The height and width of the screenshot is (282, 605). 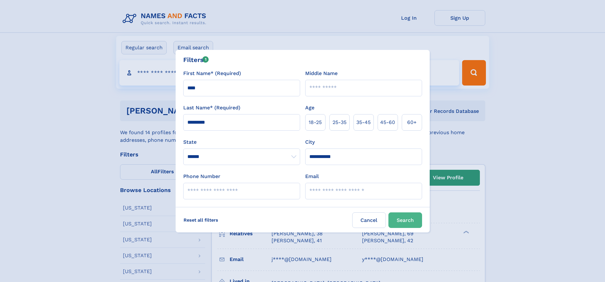 I want to click on span: 35‑45, so click(x=363, y=122).